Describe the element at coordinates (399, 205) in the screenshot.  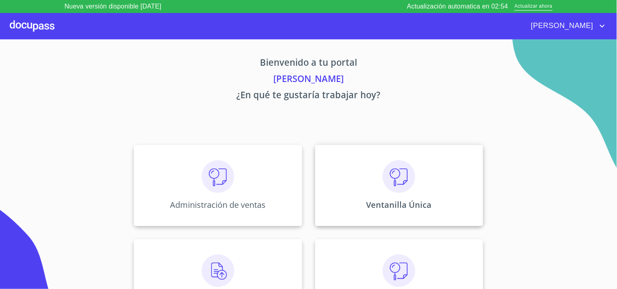
I see `p: Ventanilla Única` at that location.